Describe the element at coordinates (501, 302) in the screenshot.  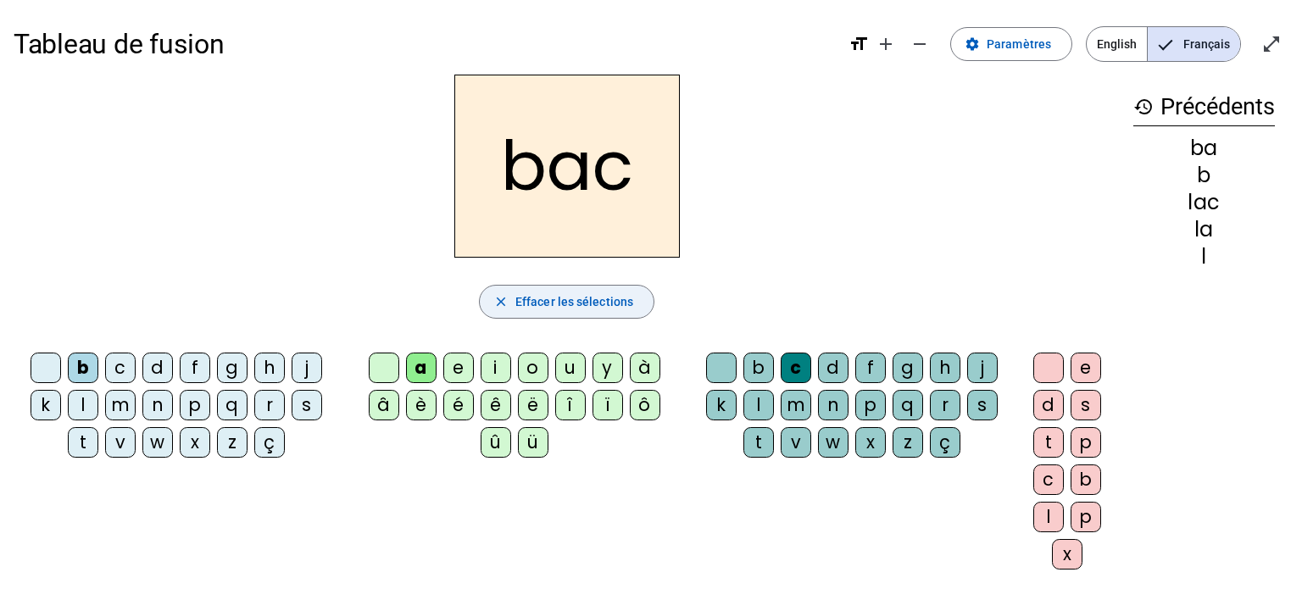
I see `mat-icon: close` at that location.